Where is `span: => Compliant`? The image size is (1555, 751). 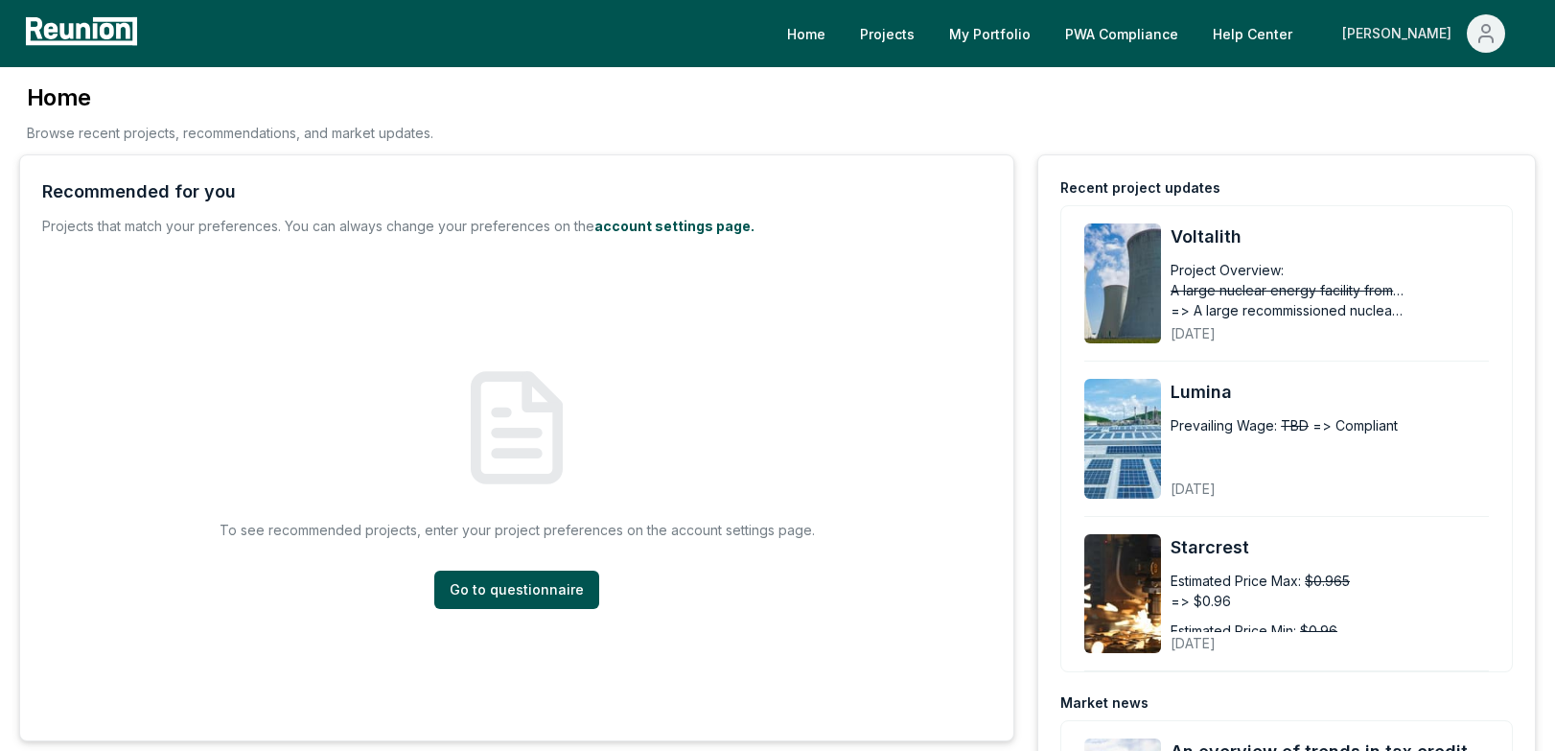 span: => Compliant is located at coordinates (1355, 425).